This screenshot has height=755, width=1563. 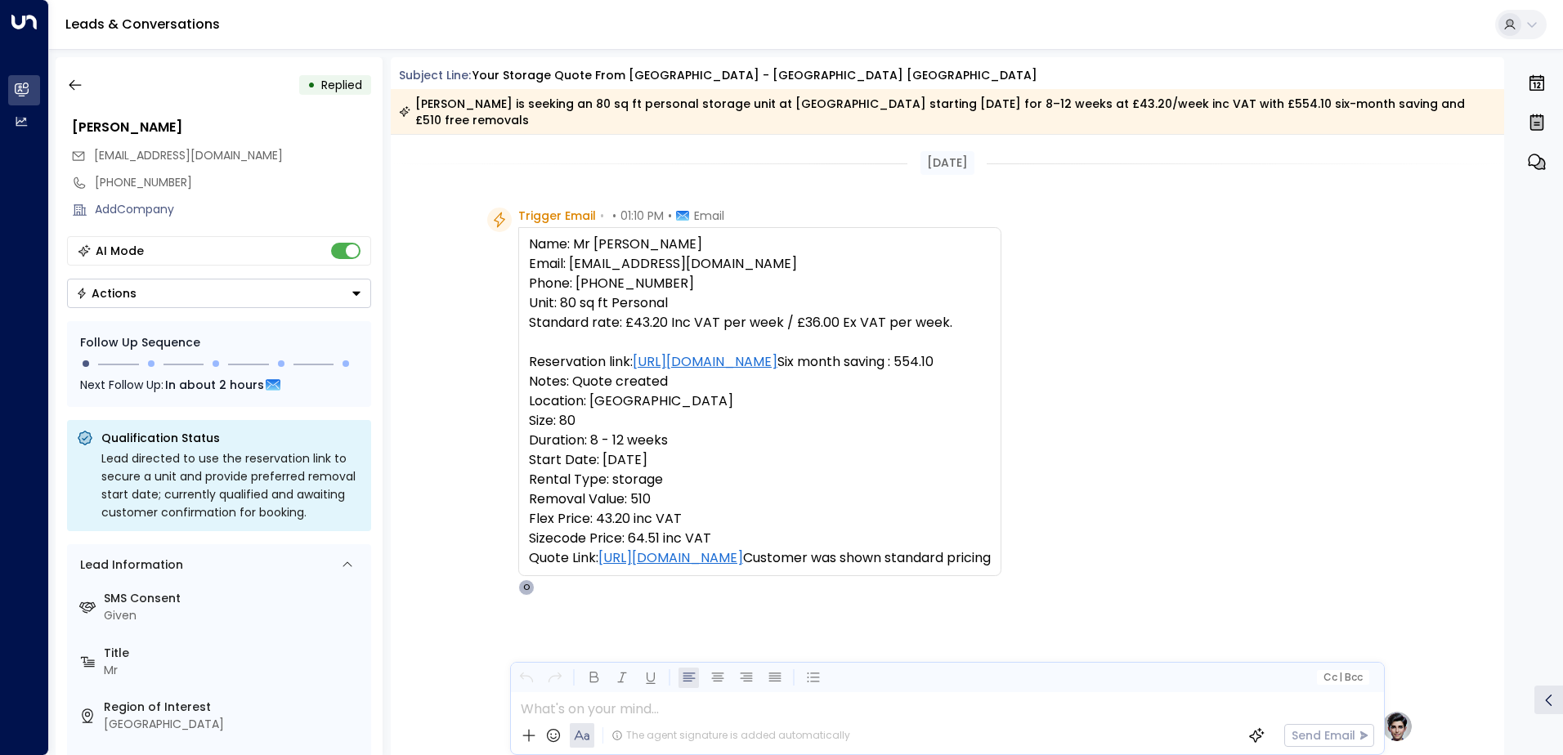 I want to click on div: Actions, so click(x=106, y=293).